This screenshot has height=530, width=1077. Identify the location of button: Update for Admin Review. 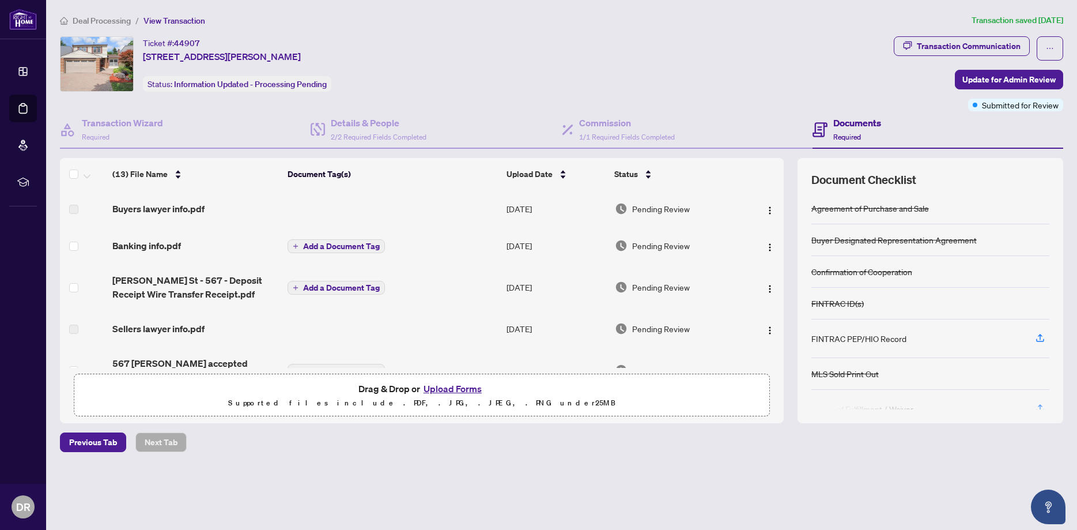
(1009, 80).